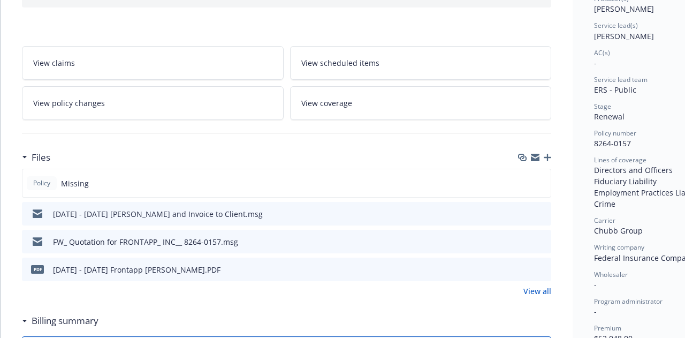  What do you see at coordinates (615, 133) in the screenshot?
I see `span: Policy number` at bounding box center [615, 133].